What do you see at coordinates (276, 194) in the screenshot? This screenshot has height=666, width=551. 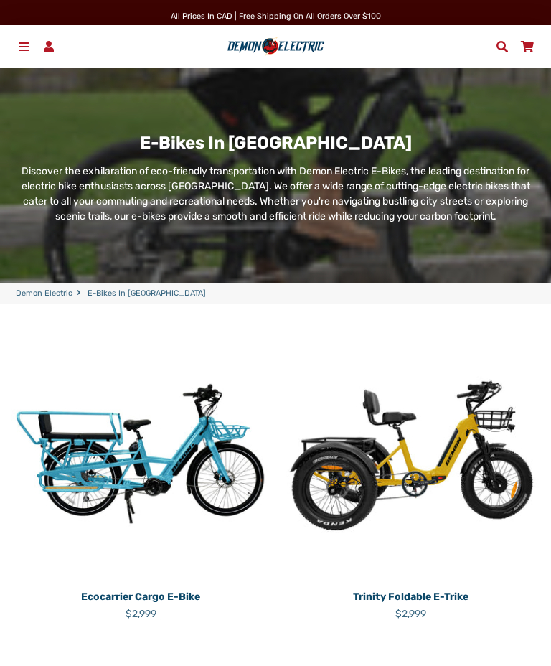 I see `span: Discover the exhilaration of eco-friendly transportation with Demon Electric E-Bikes, the leading...` at bounding box center [276, 194].